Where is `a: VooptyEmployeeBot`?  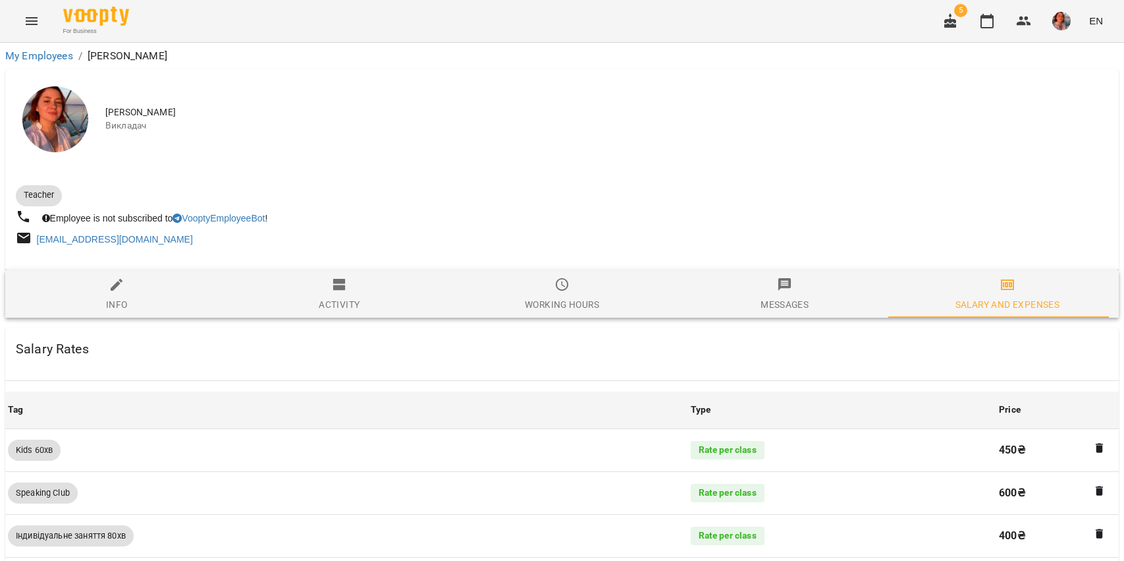
a: VooptyEmployeeBot is located at coordinates (219, 218).